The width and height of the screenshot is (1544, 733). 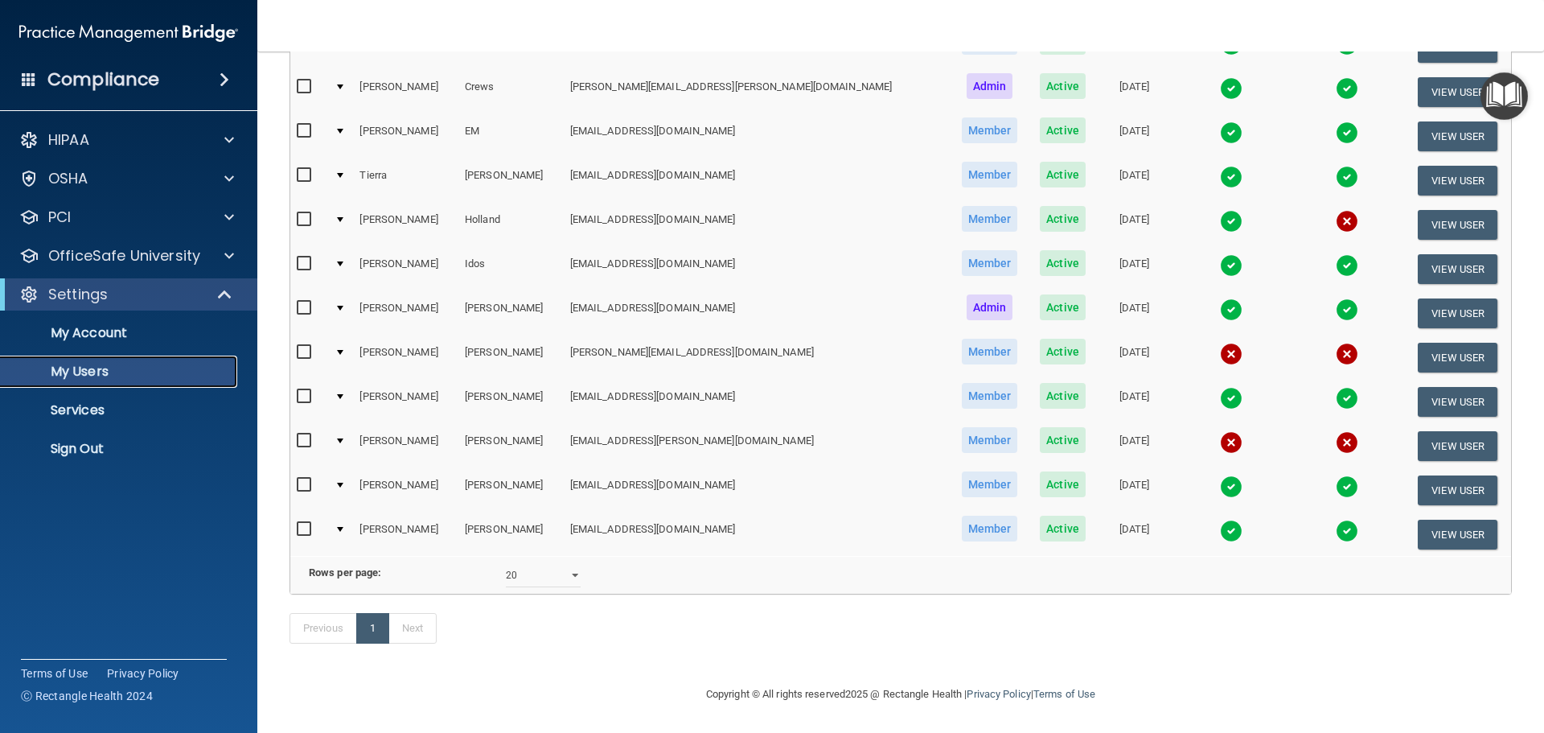 What do you see at coordinates (87, 696) in the screenshot?
I see `span: Ⓒ Rectangle Health 2024` at bounding box center [87, 696].